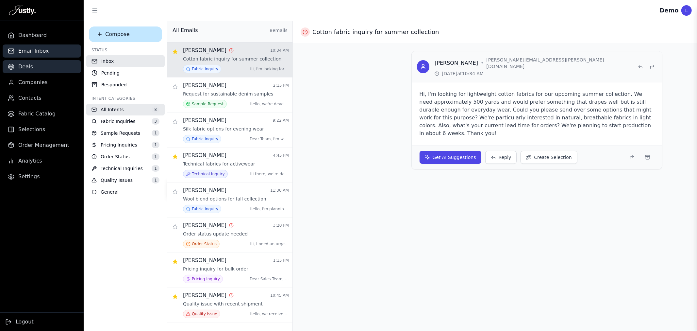  Describe the element at coordinates (219, 164) in the screenshot. I see `p: Technical fabrics for activewear` at that location.